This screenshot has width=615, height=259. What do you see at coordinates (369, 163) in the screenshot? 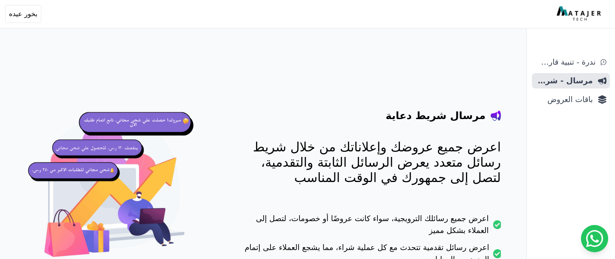
I see `p: اعرض جميع عروضك وإعلاناتك من خلال شريط رسائل متعدد يعرض الرسائل الثابتة والتقدمية، لتصل إلى جمهور...` at bounding box center [369, 163].